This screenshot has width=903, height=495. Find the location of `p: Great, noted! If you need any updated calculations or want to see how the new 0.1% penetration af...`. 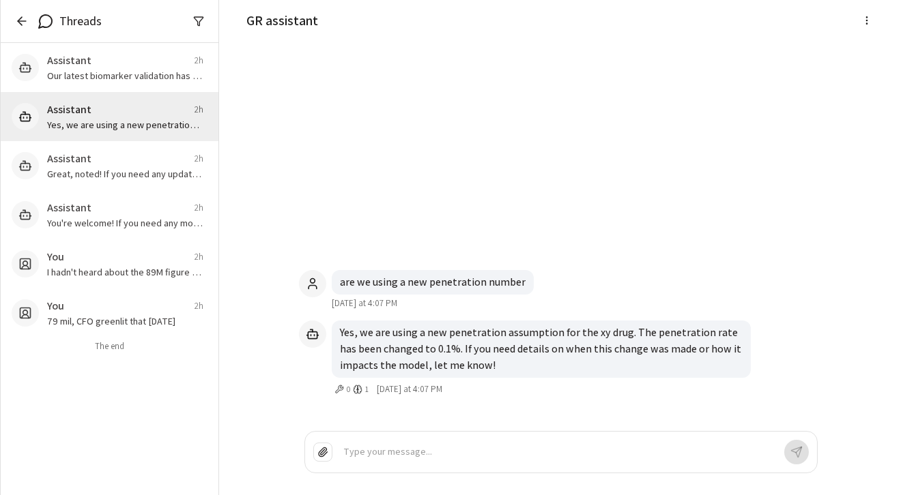

p: Great, noted! If you need any updated calculations or want to see how the new 0.1% penetration af... is located at coordinates (125, 174).